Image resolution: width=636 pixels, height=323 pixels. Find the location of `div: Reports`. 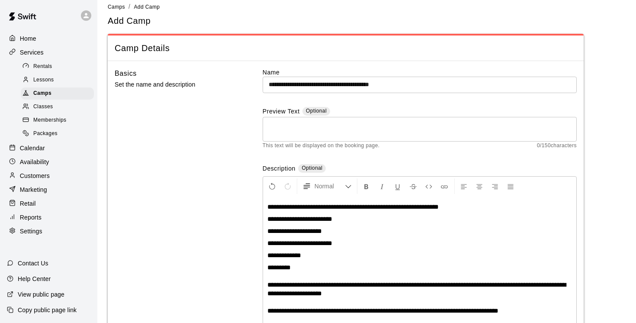

div: Reports is located at coordinates (48, 217).